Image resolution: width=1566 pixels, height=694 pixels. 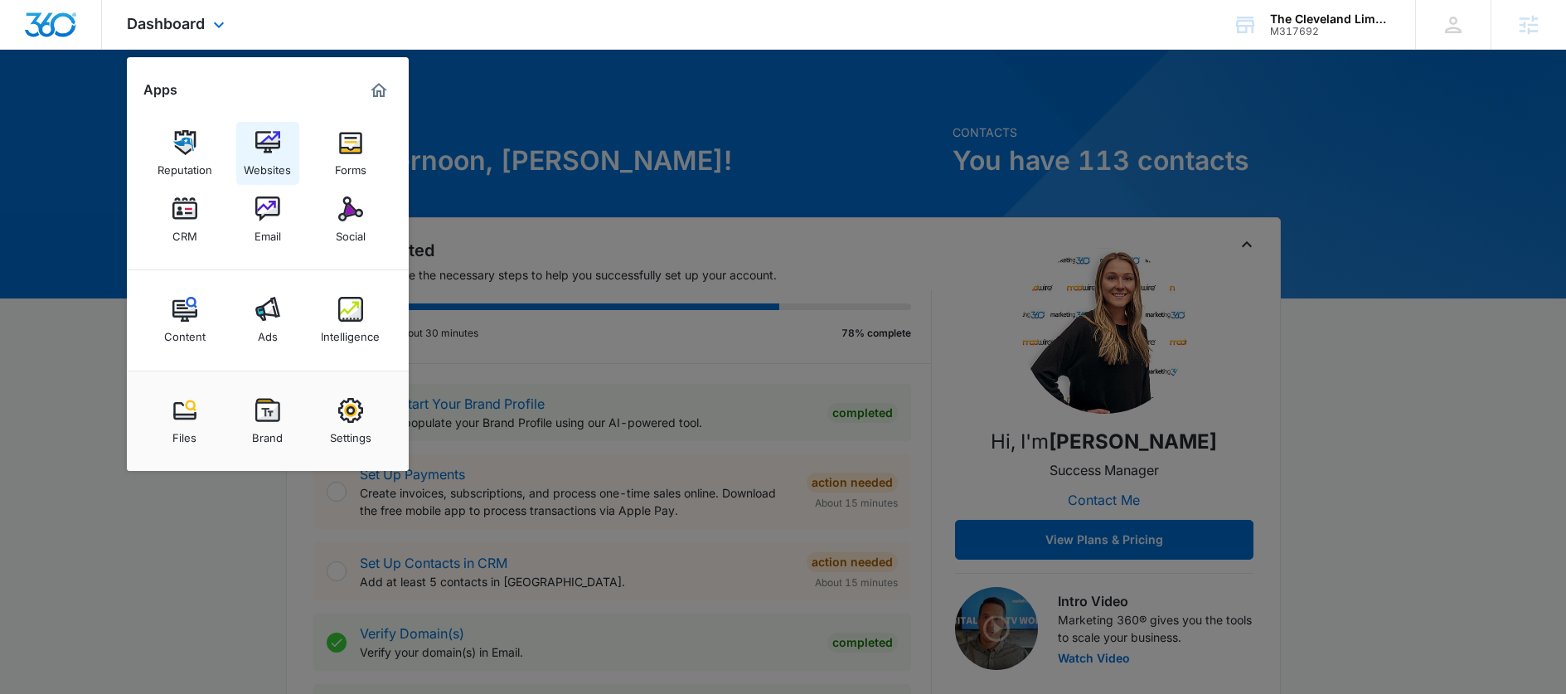 I want to click on div: Ads, so click(x=268, y=332).